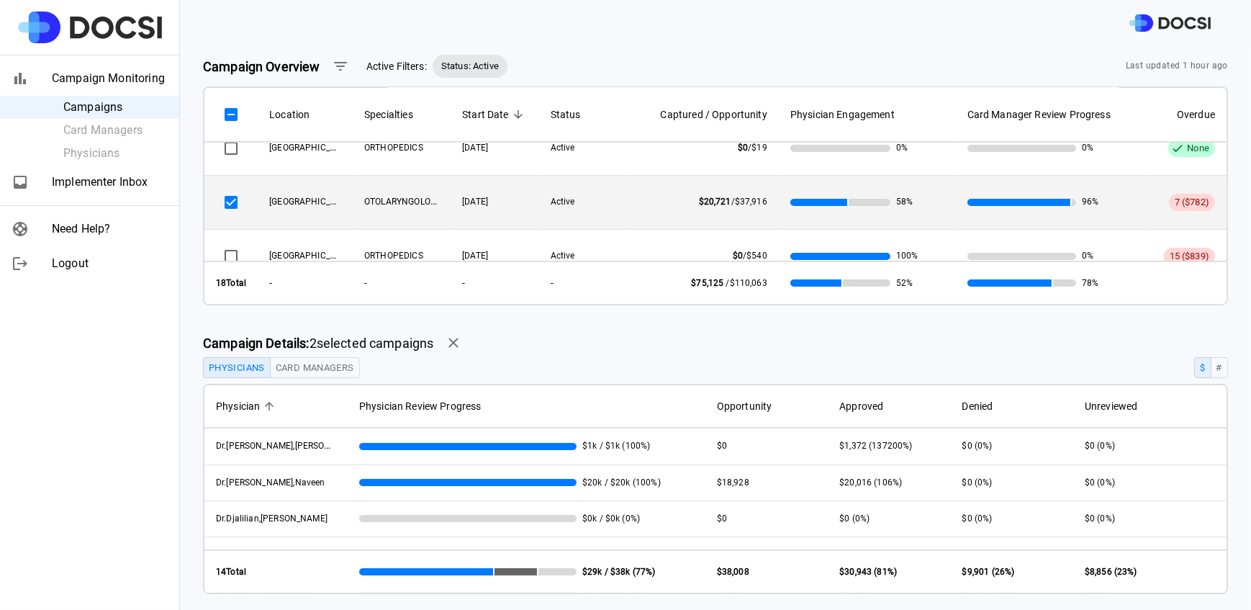 Image resolution: width=1251 pixels, height=610 pixels. What do you see at coordinates (420, 406) in the screenshot?
I see `span: Physician Review Progress` at bounding box center [420, 406].